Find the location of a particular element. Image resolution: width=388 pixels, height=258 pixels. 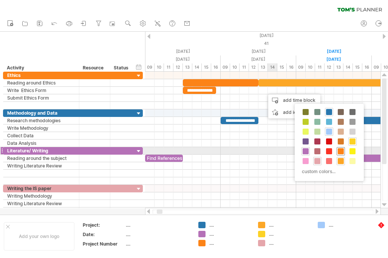

div: Submit Ethics Form is located at coordinates (41, 98).